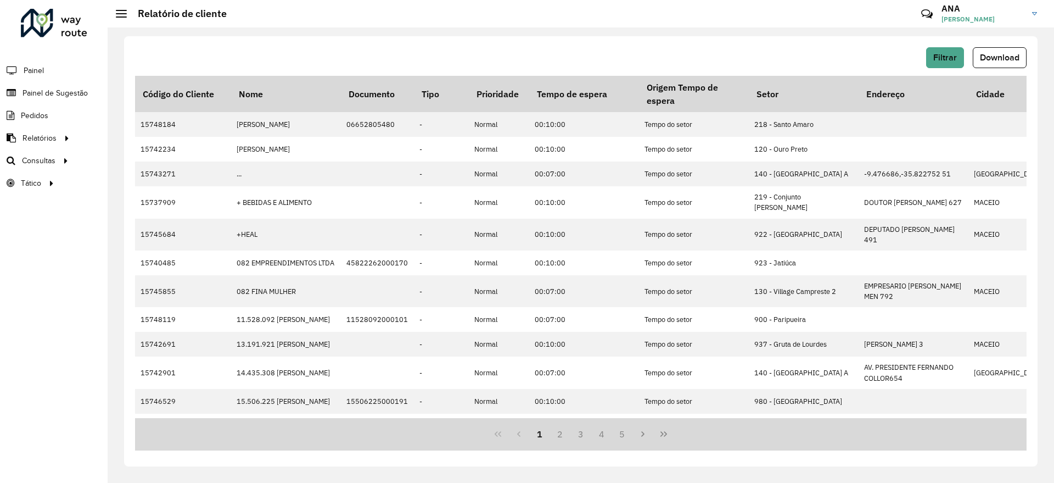 Image resolution: width=1054 pixels, height=483 pixels. I want to click on td: 15828271000107, so click(377, 425).